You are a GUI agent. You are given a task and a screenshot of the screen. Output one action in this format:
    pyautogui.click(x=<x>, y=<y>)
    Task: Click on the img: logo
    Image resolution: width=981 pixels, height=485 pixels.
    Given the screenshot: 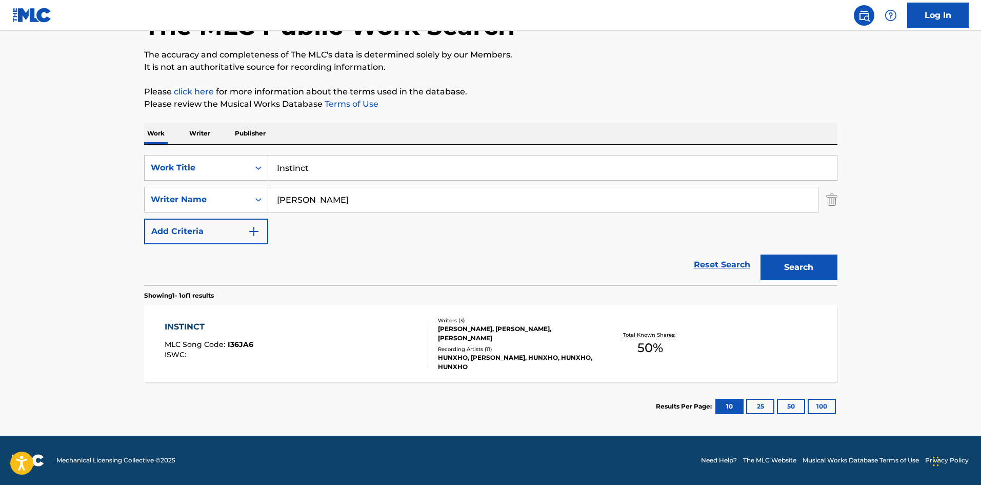 What is the action you would take?
    pyautogui.click(x=28, y=460)
    